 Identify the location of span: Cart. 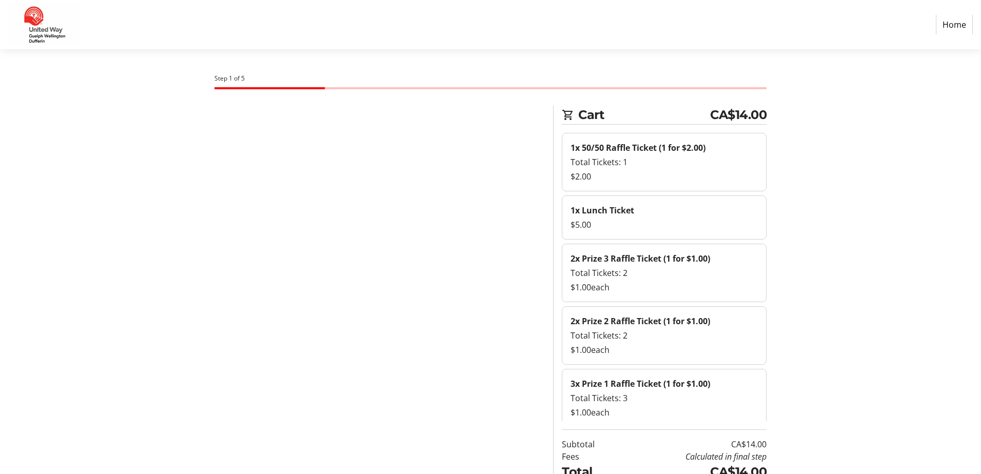
(644, 115).